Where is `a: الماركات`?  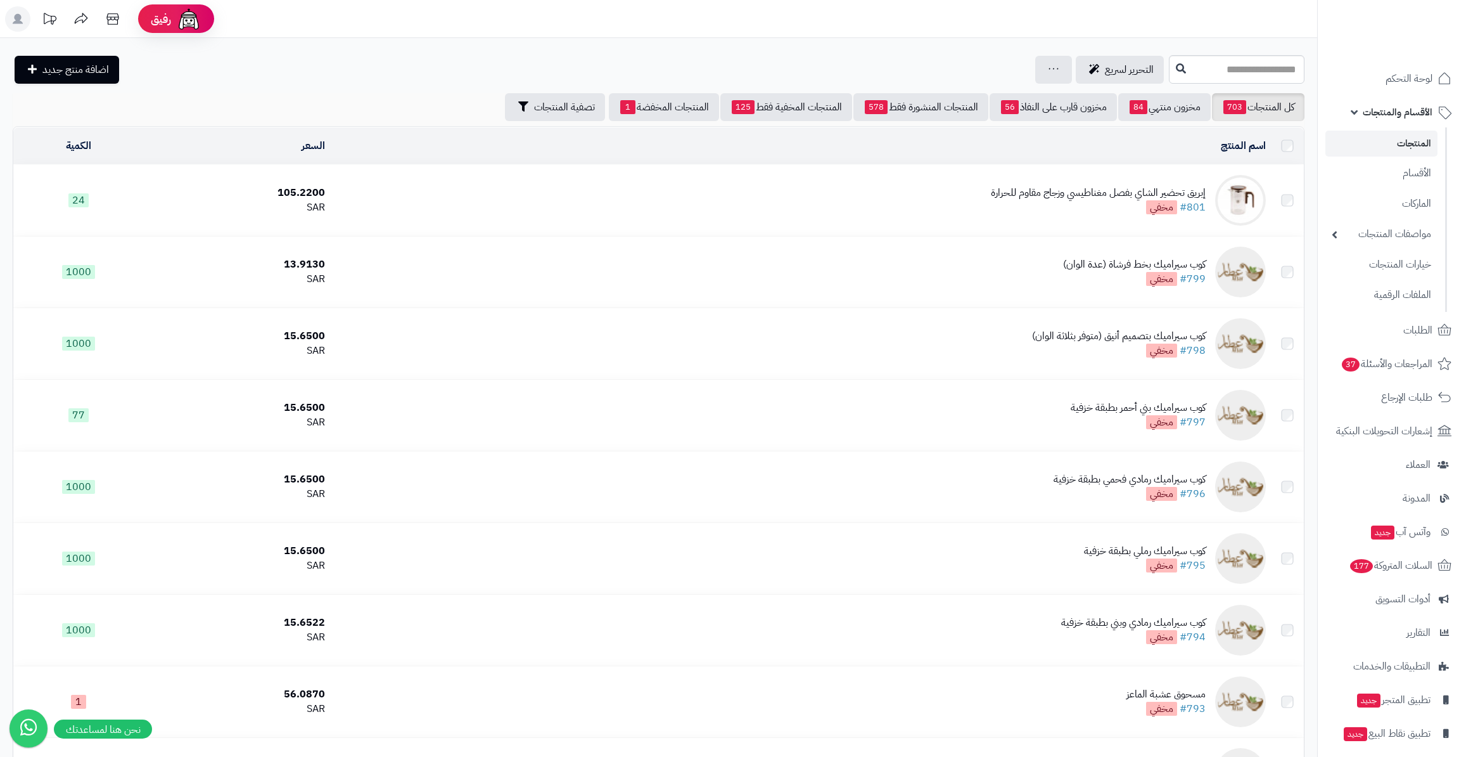
a: الماركات is located at coordinates (1381, 203).